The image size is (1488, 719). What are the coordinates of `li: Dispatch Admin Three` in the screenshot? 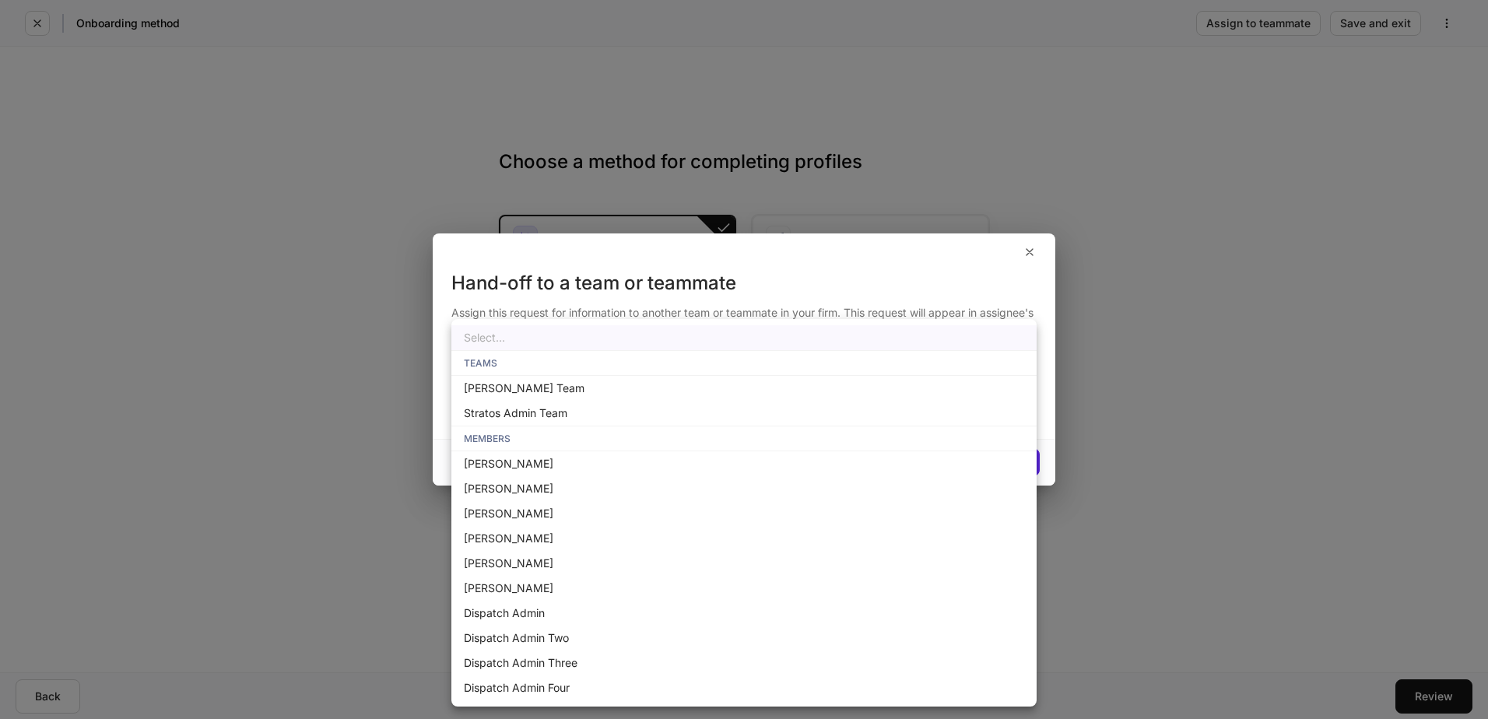 It's located at (744, 663).